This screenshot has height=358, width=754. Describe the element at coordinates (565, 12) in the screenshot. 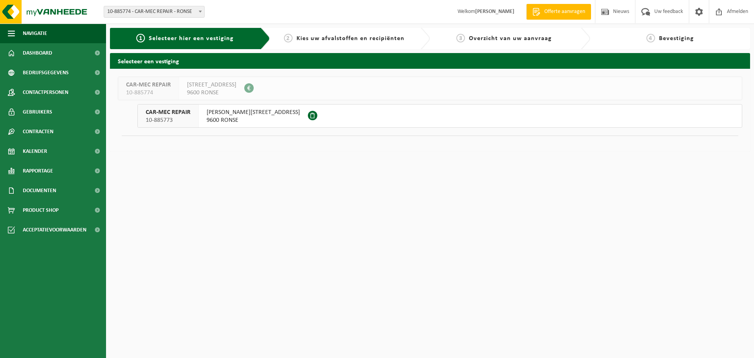

I see `span: Offerte aanvragen` at that location.